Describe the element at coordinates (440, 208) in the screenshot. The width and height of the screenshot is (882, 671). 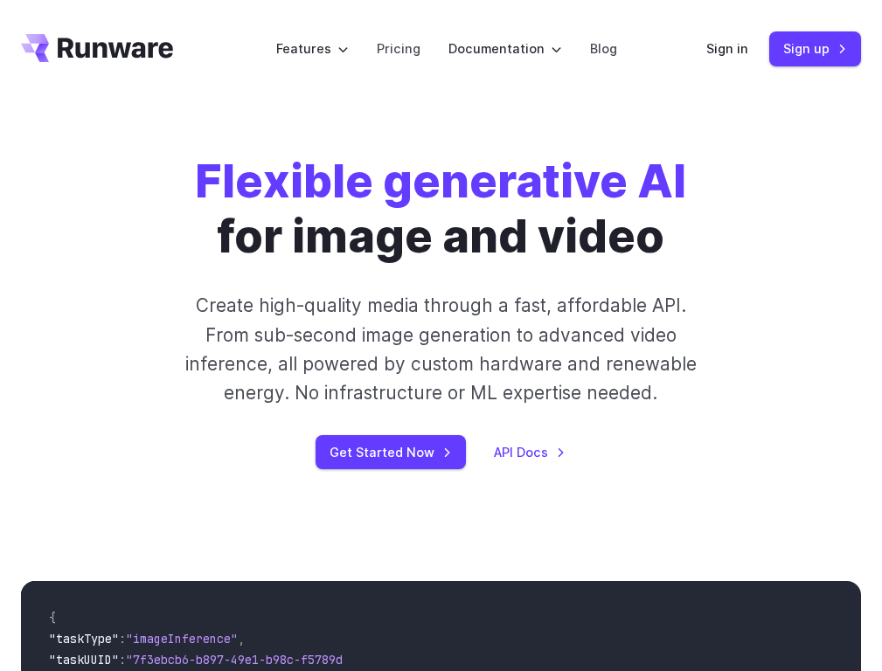
I see `h1: for image and video` at that location.